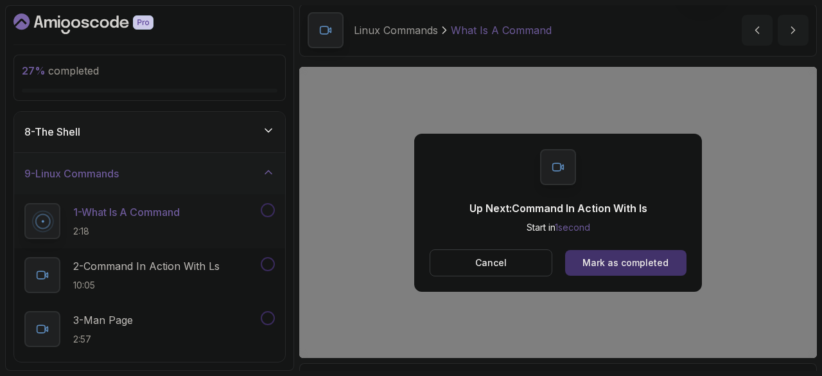 This screenshot has height=376, width=822. Describe the element at coordinates (60, 71) in the screenshot. I see `span: completed` at that location.